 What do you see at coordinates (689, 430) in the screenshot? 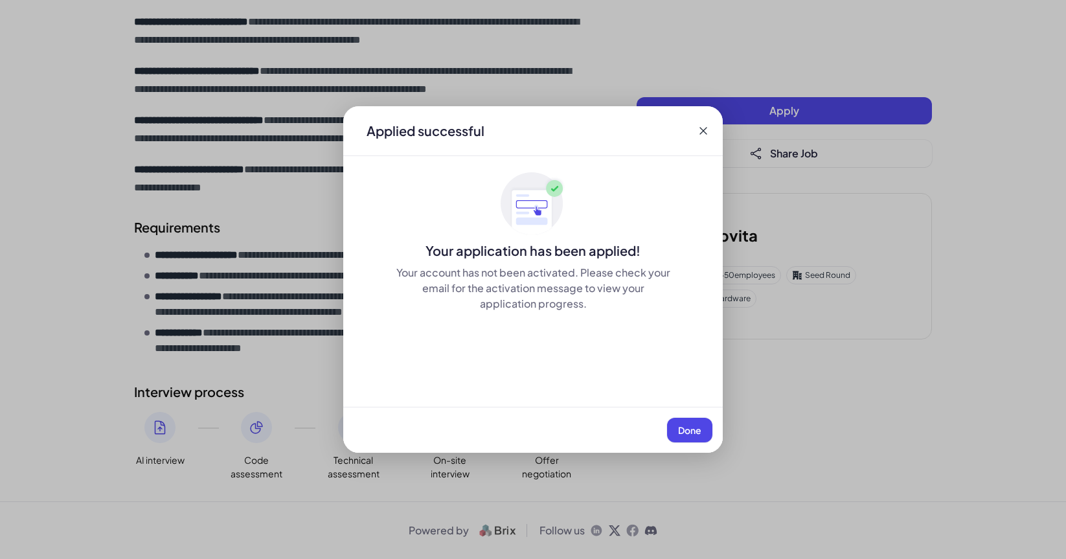
I see `button: Done` at bounding box center [689, 430].